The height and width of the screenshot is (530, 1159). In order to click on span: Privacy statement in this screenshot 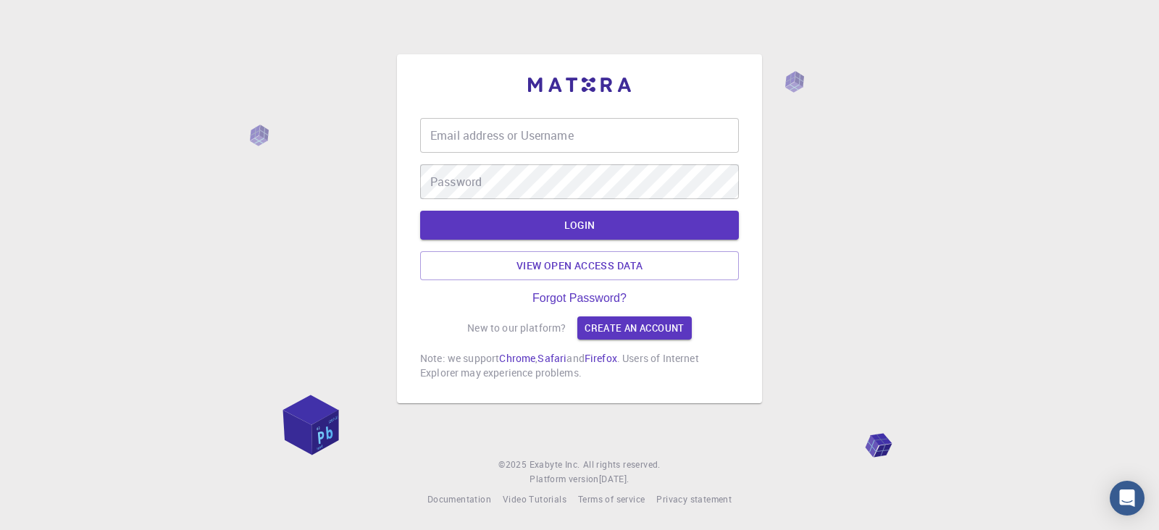, I will do `click(694, 499)`.